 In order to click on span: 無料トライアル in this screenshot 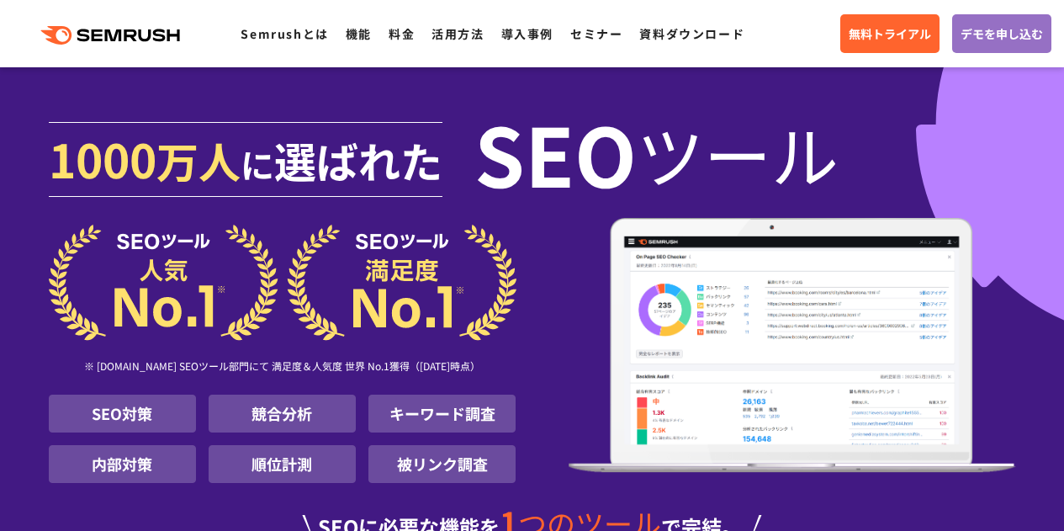, I will do `click(890, 34)`.